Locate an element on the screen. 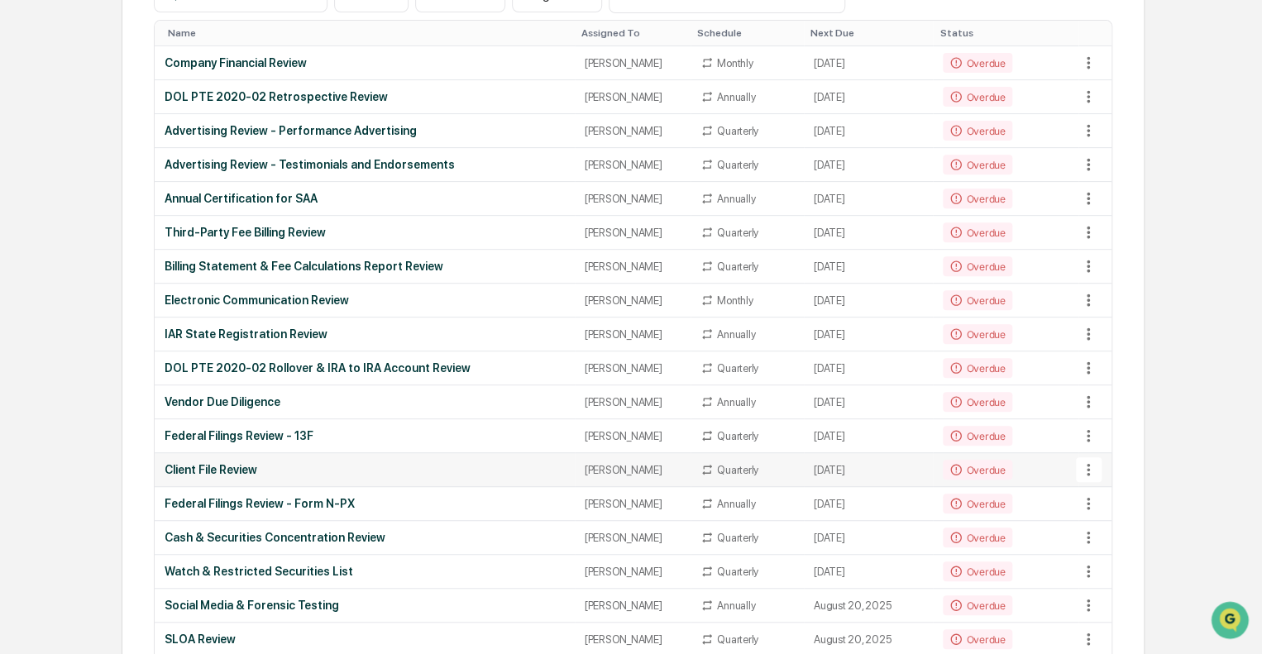  div: Client File Review is located at coordinates (365, 470).